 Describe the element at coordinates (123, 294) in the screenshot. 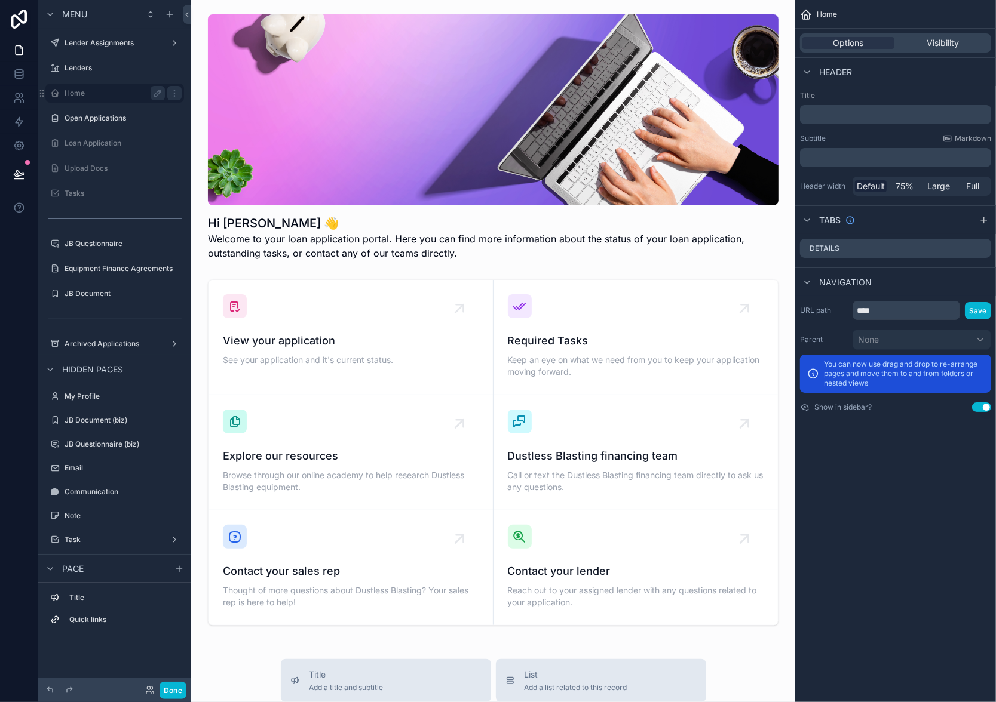

I see `label: JB Document` at that location.